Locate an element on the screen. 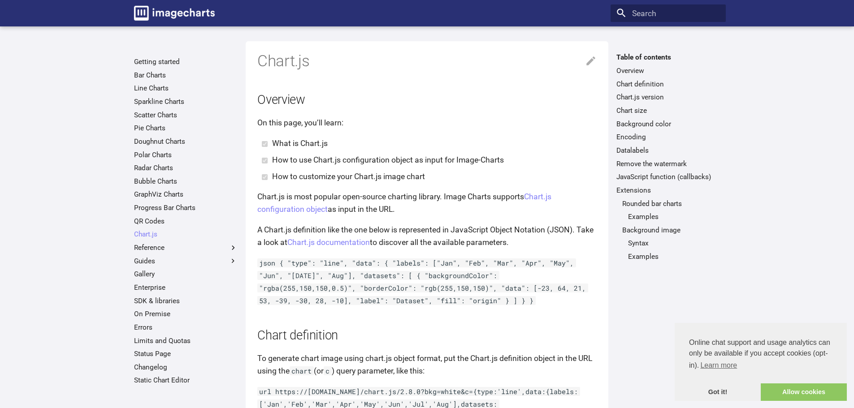 This screenshot has width=854, height=408. a: Bubble Charts is located at coordinates (186, 182).